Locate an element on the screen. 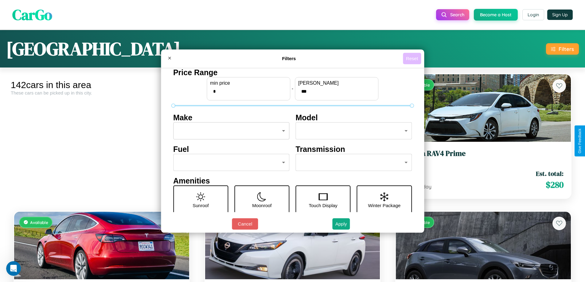 The width and height of the screenshot is (585, 282). h4: Make is located at coordinates (231, 118).